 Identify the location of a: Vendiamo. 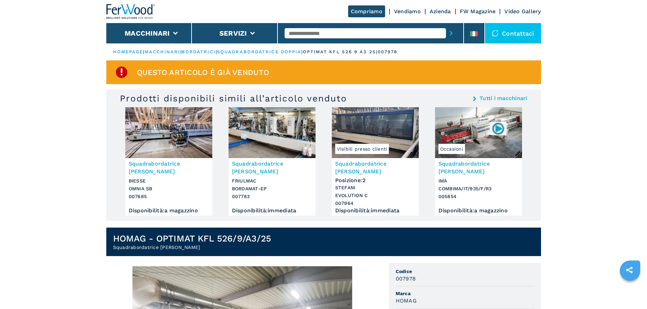
(407, 11).